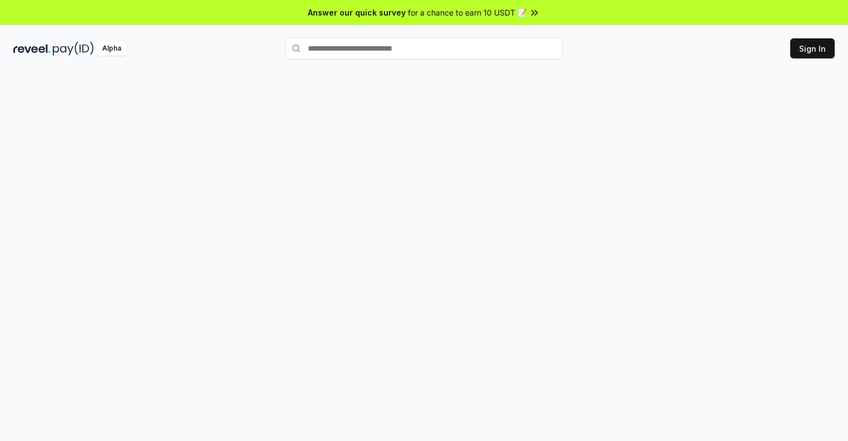  I want to click on span: Answer our quick survey, so click(357, 12).